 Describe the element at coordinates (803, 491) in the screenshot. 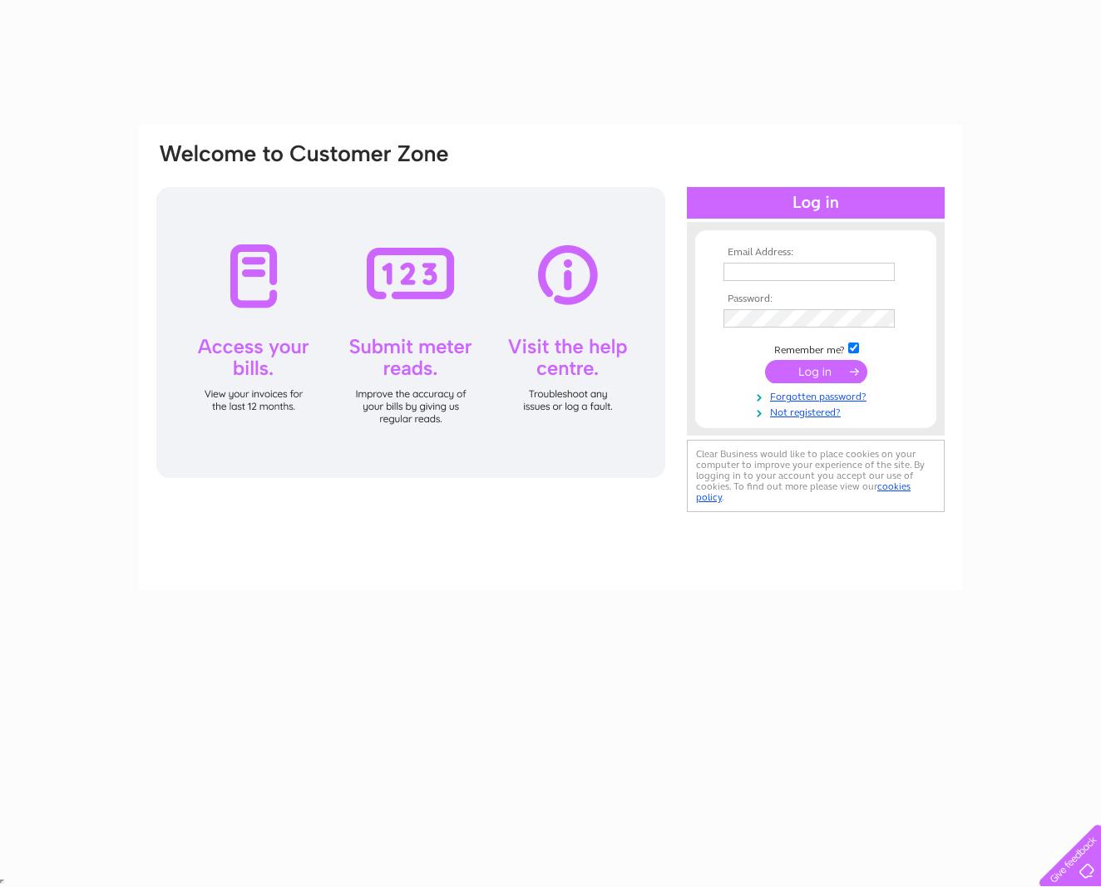

I see `a: cookies policy` at that location.